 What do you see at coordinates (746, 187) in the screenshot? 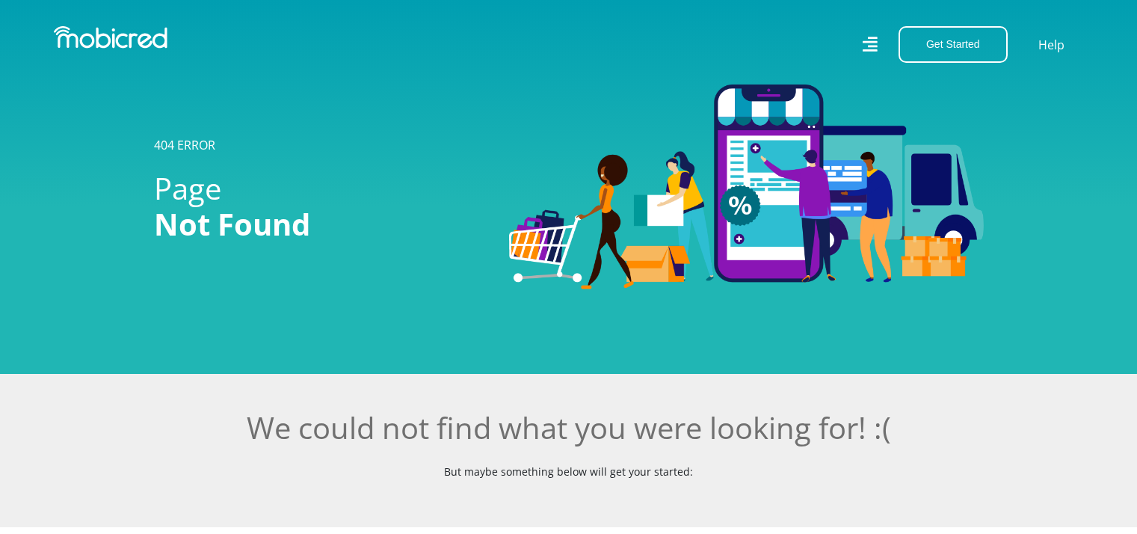
I see `img: Categories` at bounding box center [746, 187].